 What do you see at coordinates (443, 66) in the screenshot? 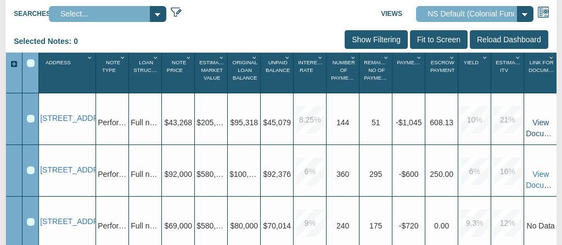
I see `span: Escrow Payment` at bounding box center [443, 66].